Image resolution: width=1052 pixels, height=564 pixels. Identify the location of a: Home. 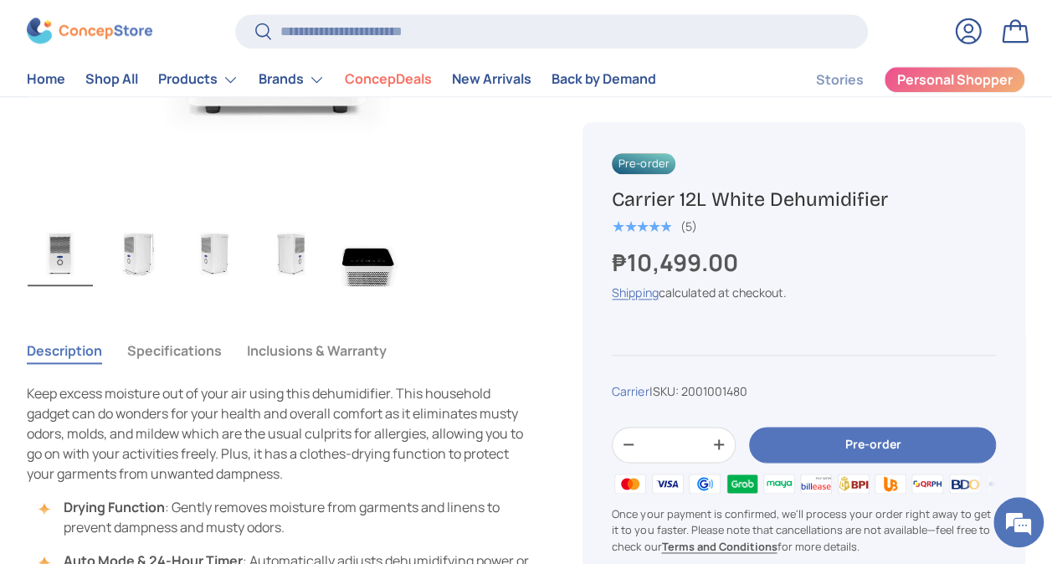
(46, 79).